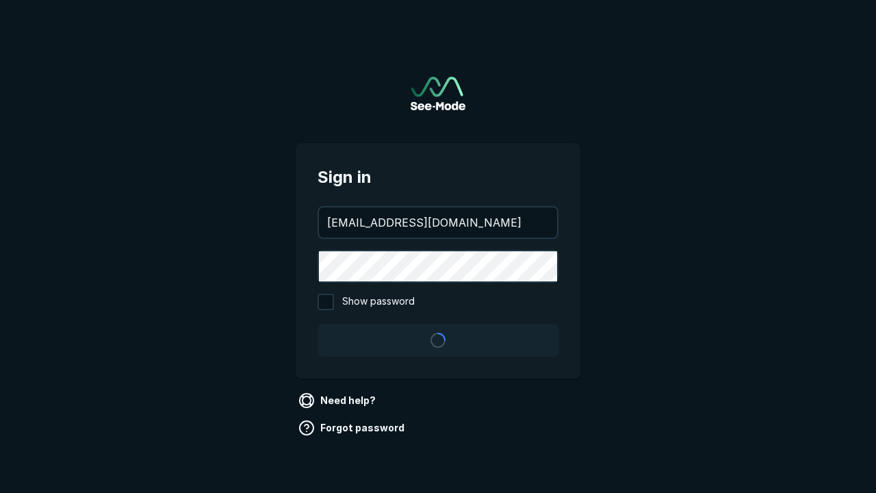  Describe the element at coordinates (438, 93) in the screenshot. I see `a: Go to sign in` at that location.